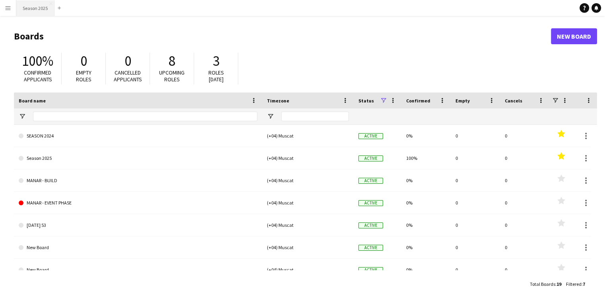 The image size is (605, 291). What do you see at coordinates (315, 116) in the screenshot?
I see `input: Timezone Filter Input` at bounding box center [315, 116].